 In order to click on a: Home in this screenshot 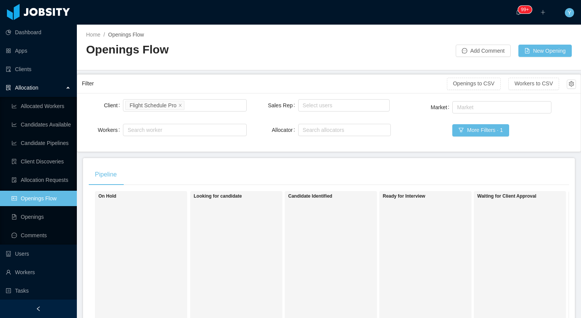, I will do `click(93, 35)`.